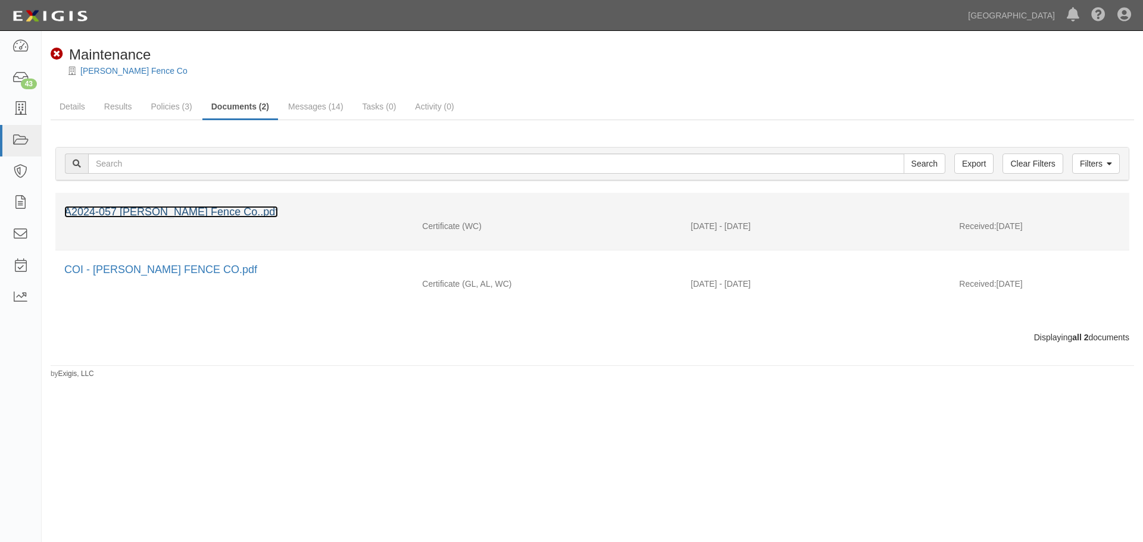 Image resolution: width=1143 pixels, height=542 pixels. What do you see at coordinates (171, 107) in the screenshot?
I see `a: Policies (3)` at bounding box center [171, 107].